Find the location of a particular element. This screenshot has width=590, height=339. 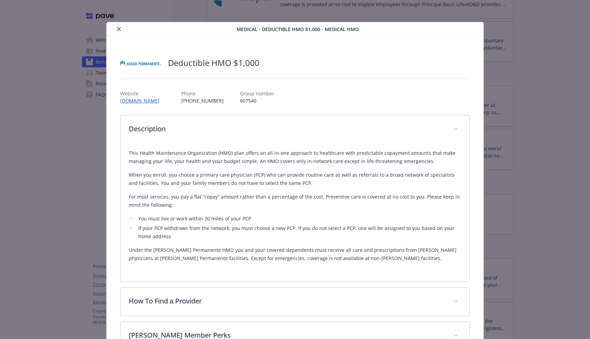

p: Website is located at coordinates (142, 93).